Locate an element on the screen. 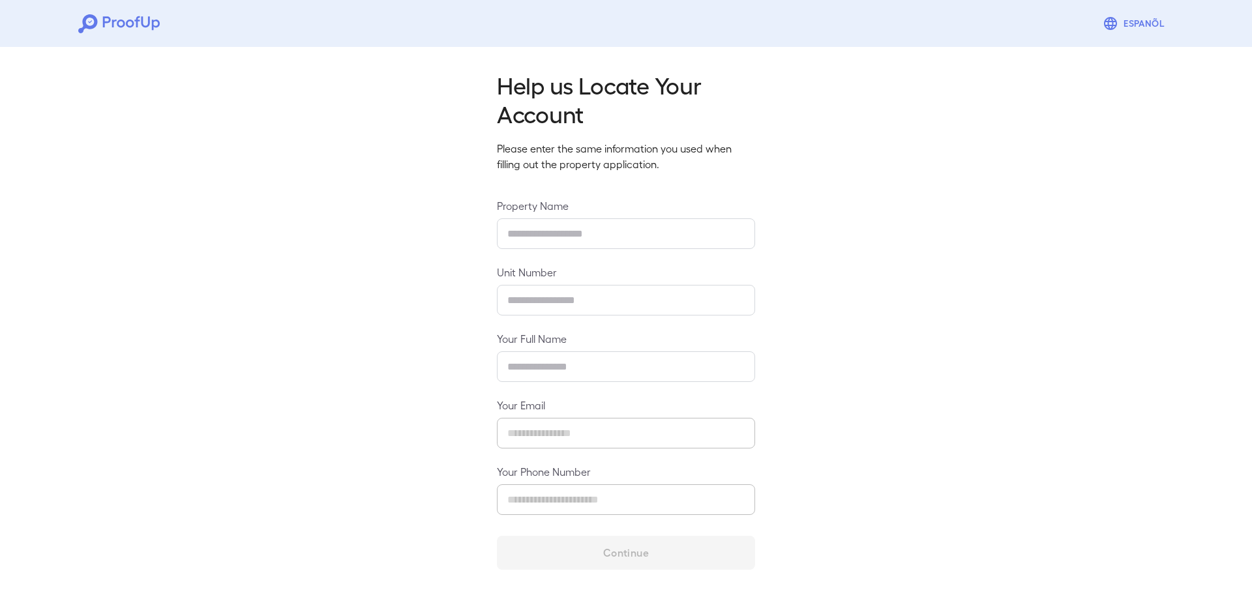 Image resolution: width=1252 pixels, height=599 pixels. h2: Help us Locate Your Account is located at coordinates (626, 99).